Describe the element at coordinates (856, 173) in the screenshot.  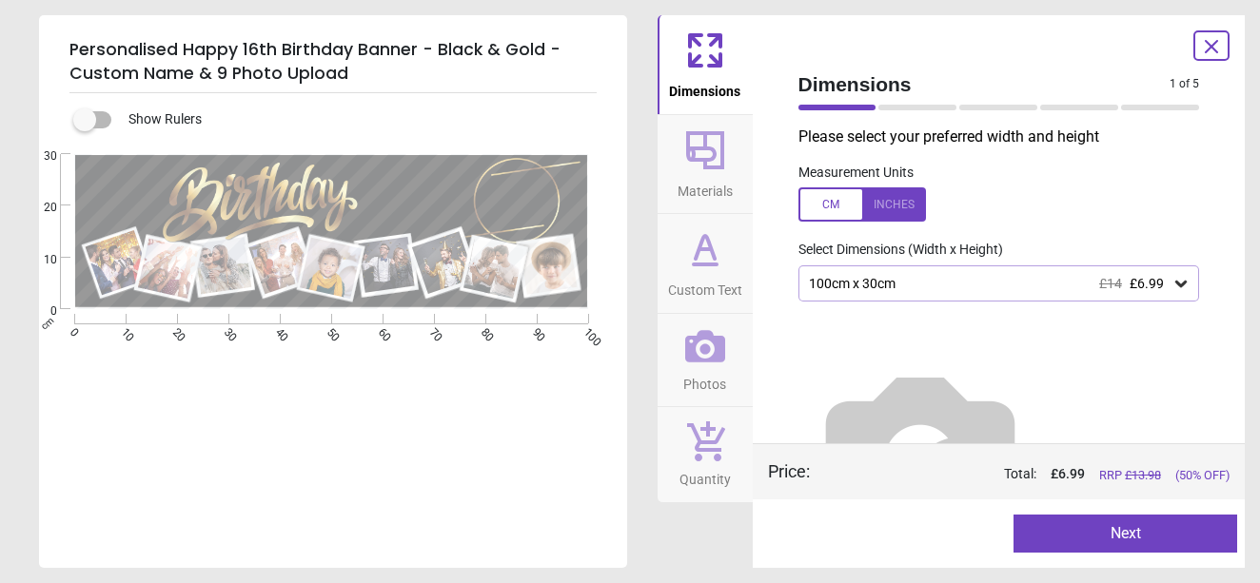
I see `label: Measurement Units` at that location.